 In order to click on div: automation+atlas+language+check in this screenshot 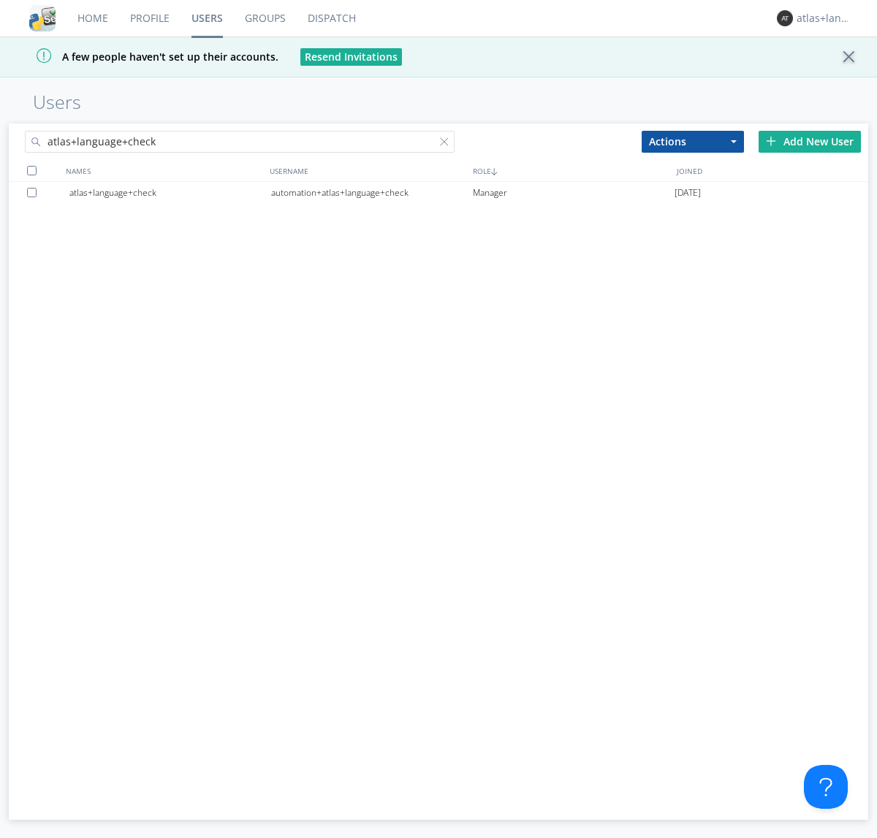, I will do `click(372, 193)`.